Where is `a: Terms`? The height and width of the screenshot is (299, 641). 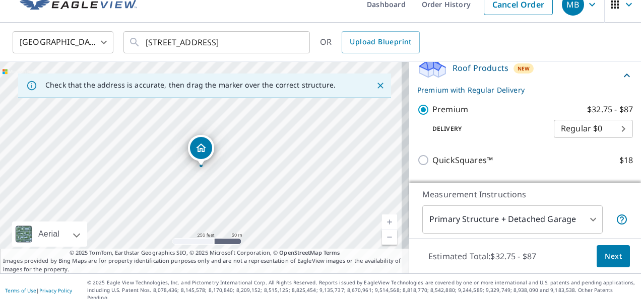 a: Terms is located at coordinates (332, 253).